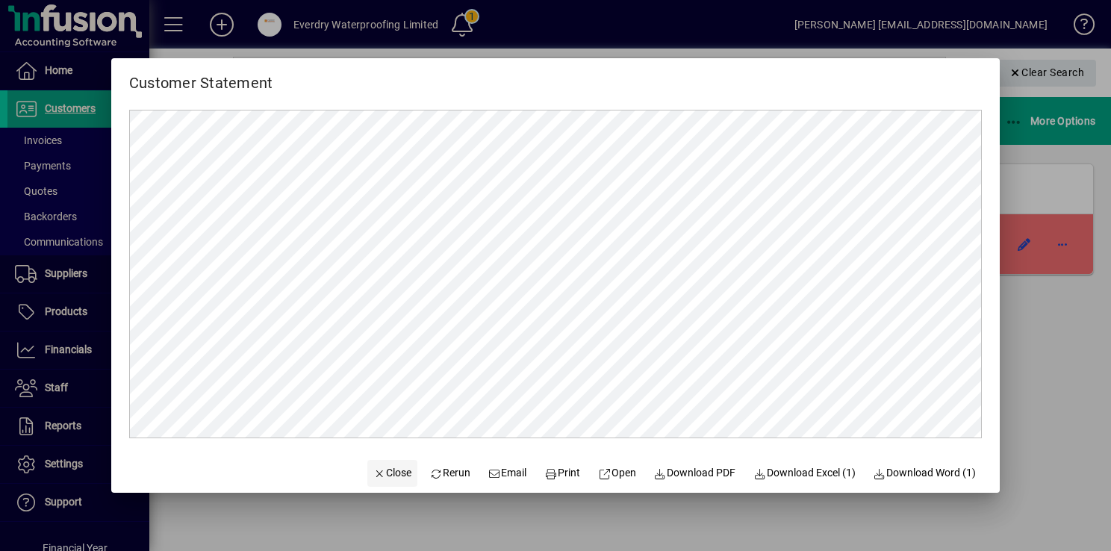  I want to click on button: Download Excel (1), so click(804, 473).